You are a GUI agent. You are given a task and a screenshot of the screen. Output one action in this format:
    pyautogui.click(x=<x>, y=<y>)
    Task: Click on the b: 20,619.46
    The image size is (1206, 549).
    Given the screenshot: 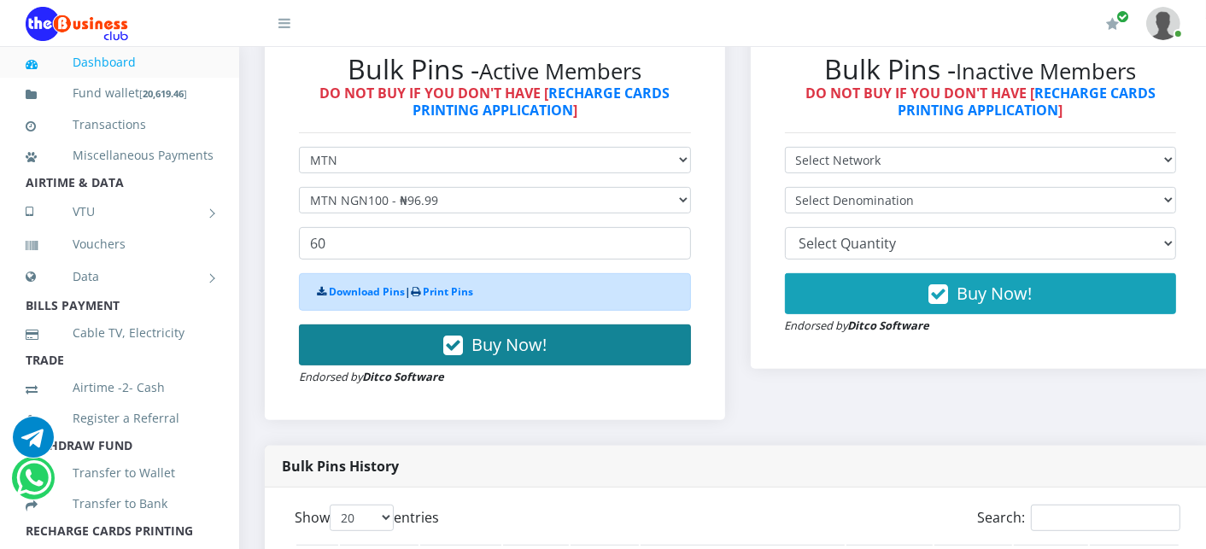 What is the action you would take?
    pyautogui.click(x=163, y=93)
    